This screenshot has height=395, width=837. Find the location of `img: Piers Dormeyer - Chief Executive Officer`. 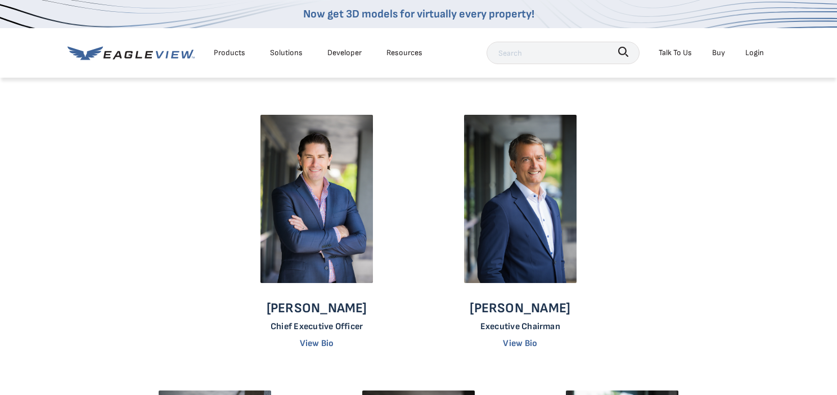

img: Piers Dormeyer - Chief Executive Officer is located at coordinates (317, 199).